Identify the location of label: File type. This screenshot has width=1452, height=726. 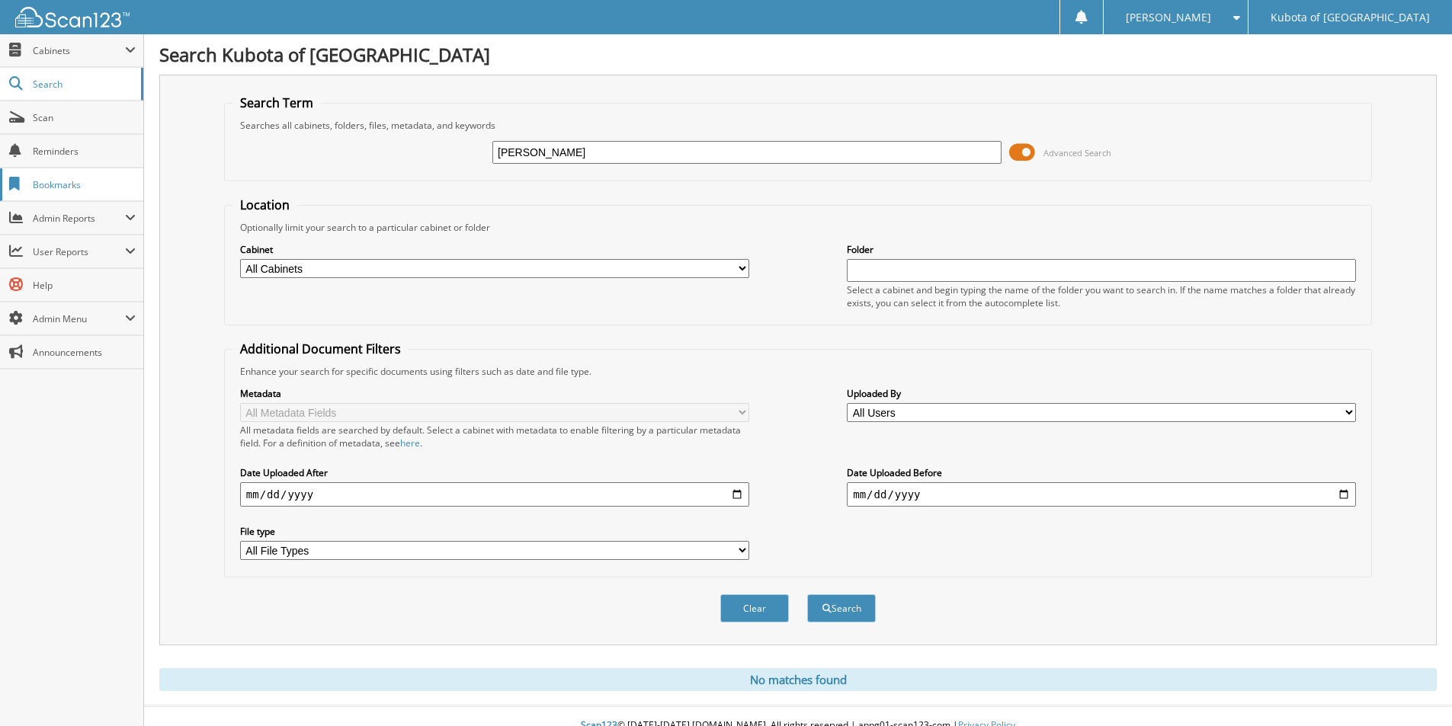
(495, 531).